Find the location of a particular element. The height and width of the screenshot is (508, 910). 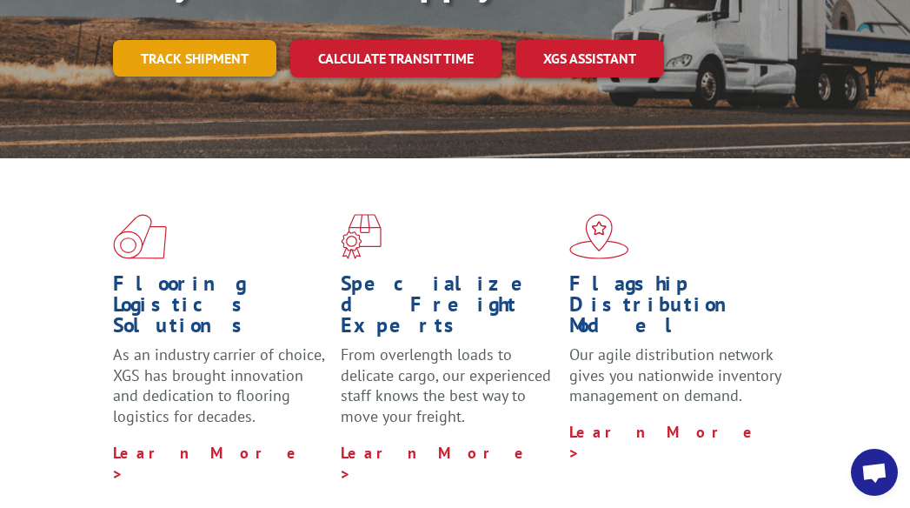

img: xgs-icon-total-supply-chain-intelligence-red is located at coordinates (140, 236).